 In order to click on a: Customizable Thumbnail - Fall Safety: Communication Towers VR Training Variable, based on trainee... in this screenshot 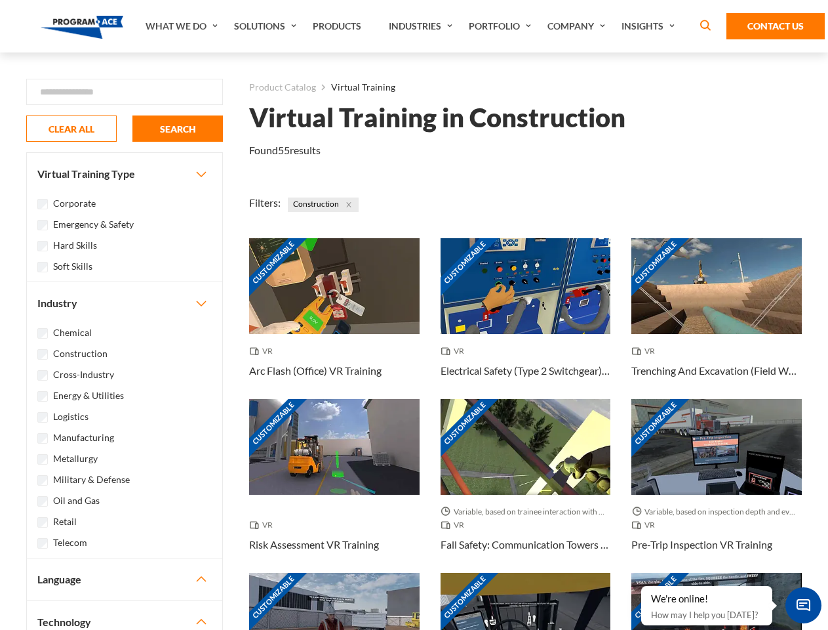, I will do `click(526, 485)`.